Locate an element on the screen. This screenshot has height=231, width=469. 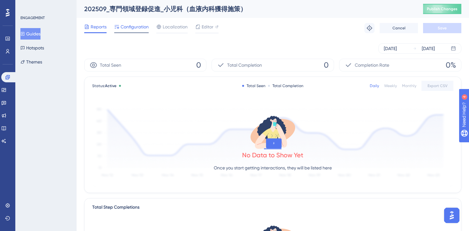
span: Reports is located at coordinates (99, 27).